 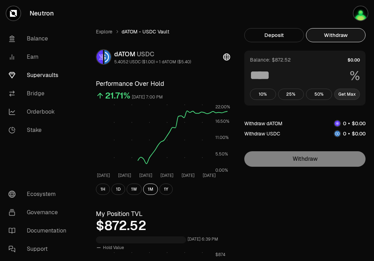 What do you see at coordinates (152, 54) in the screenshot?
I see `div: dATOM` at bounding box center [152, 54].